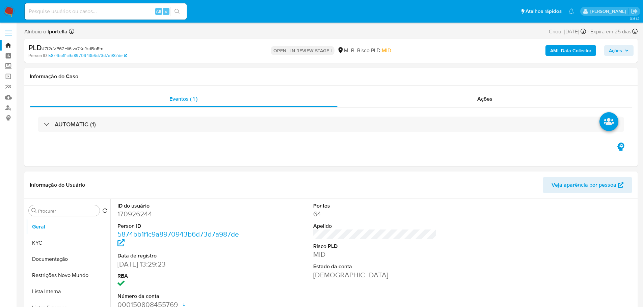  What do you see at coordinates (331, 77) in the screenshot?
I see `h1: Informação do Caso` at bounding box center [331, 77].